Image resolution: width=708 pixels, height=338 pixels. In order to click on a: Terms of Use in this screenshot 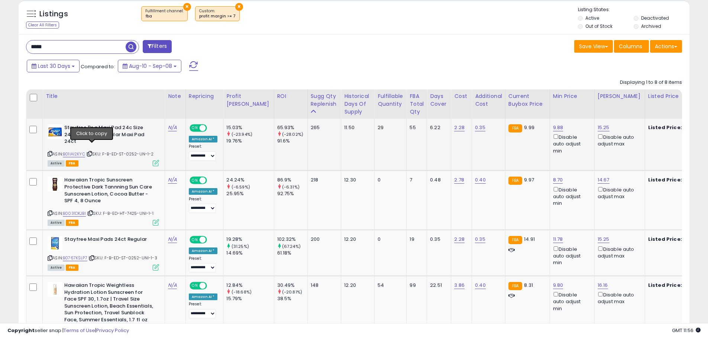, I will do `click(79, 331)`.